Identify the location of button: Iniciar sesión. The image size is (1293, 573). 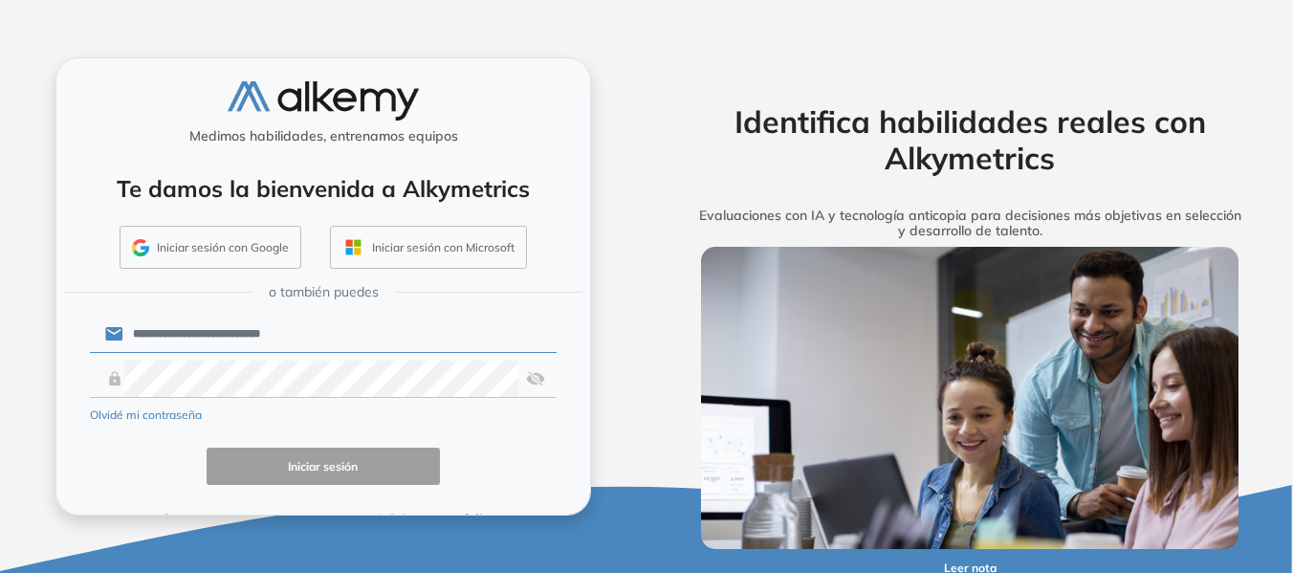
(323, 466).